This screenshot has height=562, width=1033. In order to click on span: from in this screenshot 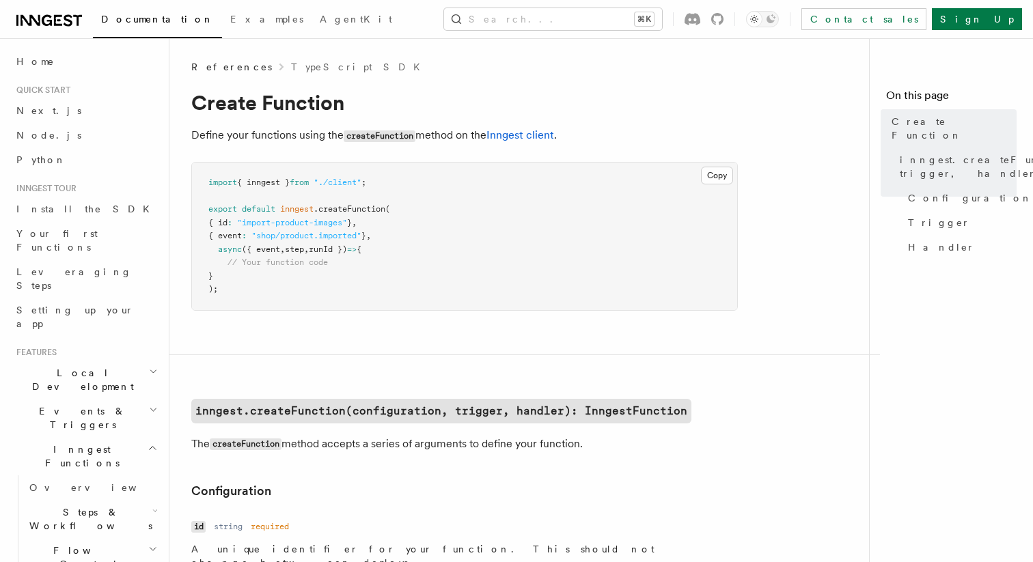, I will do `click(299, 182)`.